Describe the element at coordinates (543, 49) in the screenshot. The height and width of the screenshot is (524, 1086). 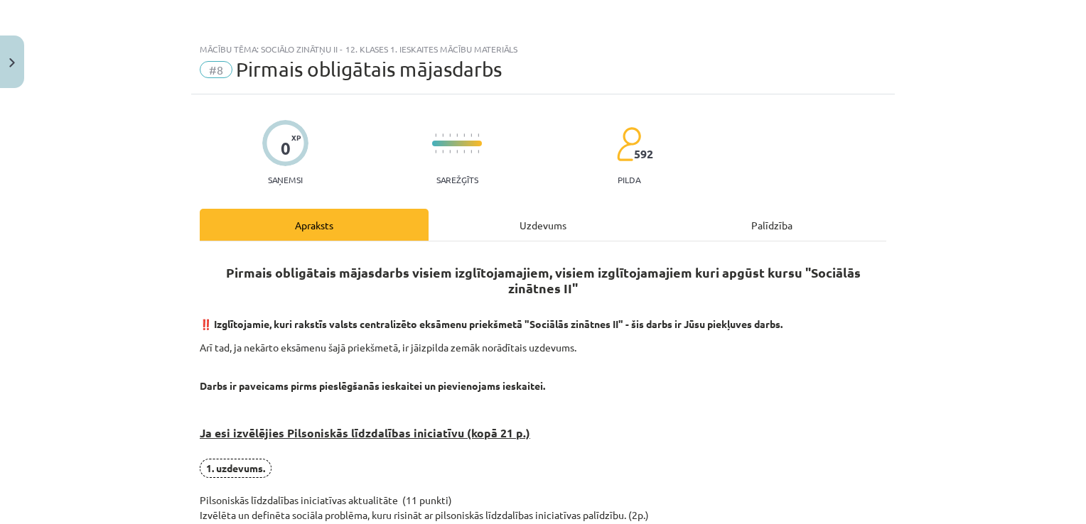
I see `div: Mācību tēma: Sociālo zinātņu ii - 12. klases 1. ieskaites mācību materiāls` at that location.